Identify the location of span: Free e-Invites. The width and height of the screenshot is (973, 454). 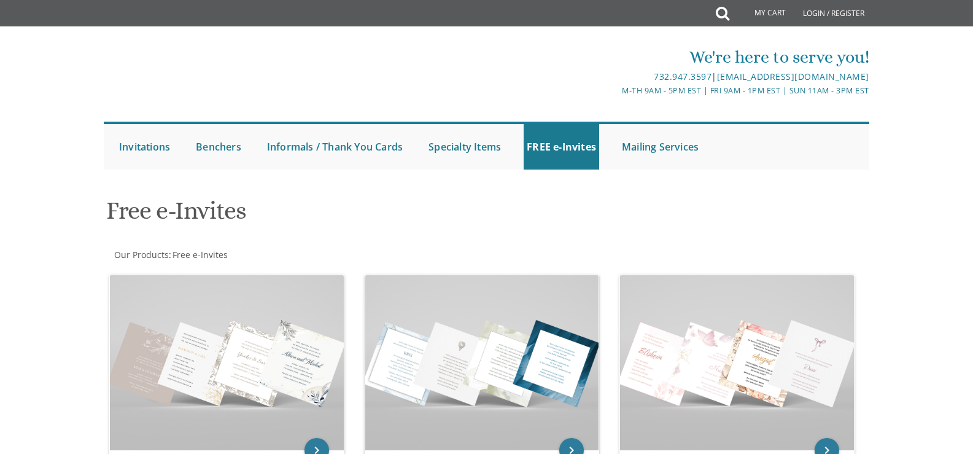
(200, 254).